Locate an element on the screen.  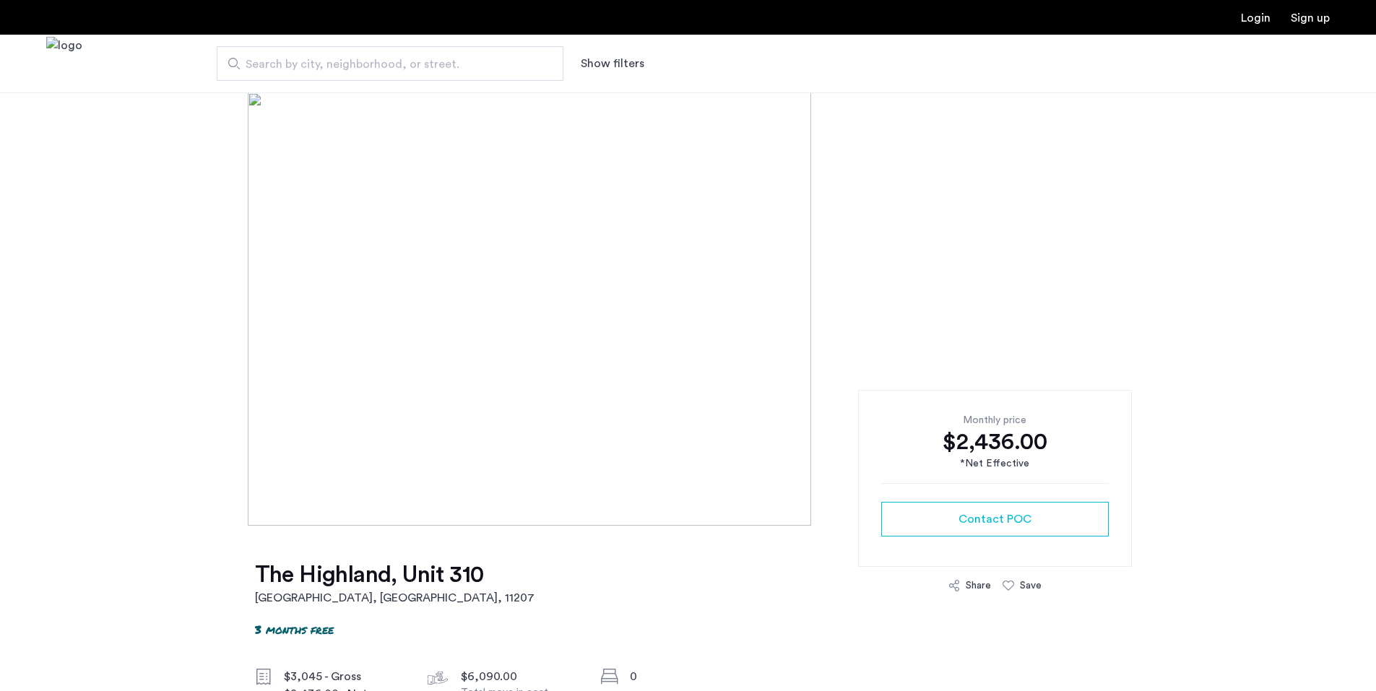
div: Share is located at coordinates (978, 586).